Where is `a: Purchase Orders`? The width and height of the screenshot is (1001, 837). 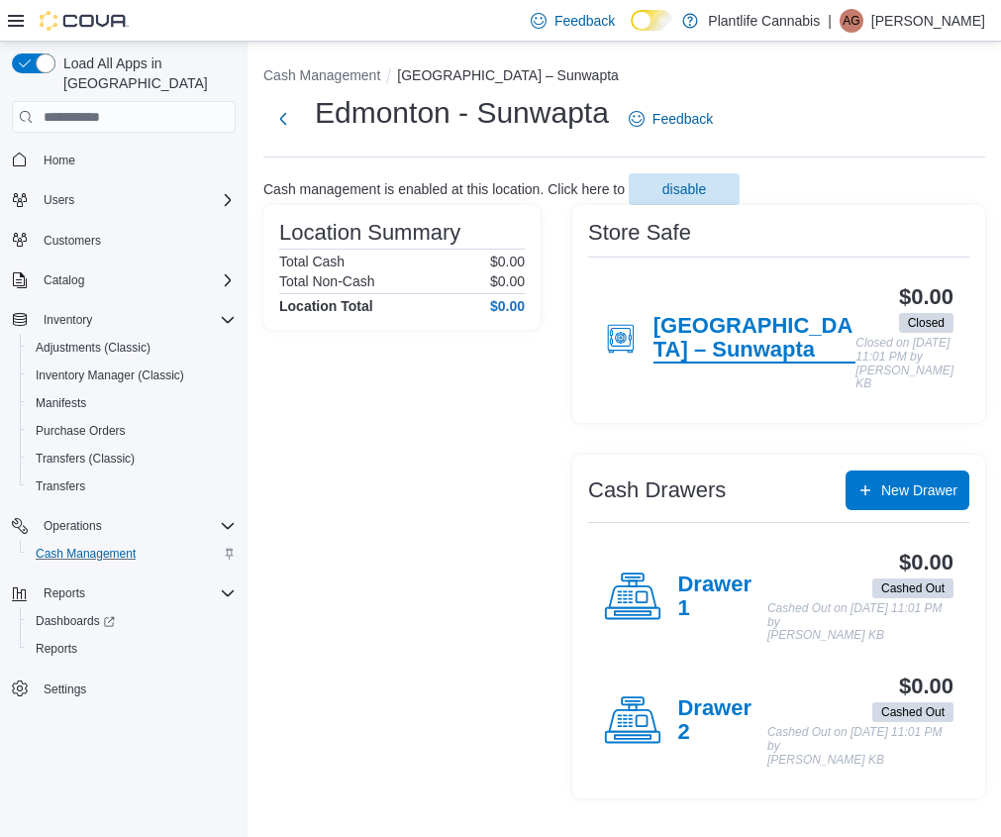 a: Purchase Orders is located at coordinates (80, 431).